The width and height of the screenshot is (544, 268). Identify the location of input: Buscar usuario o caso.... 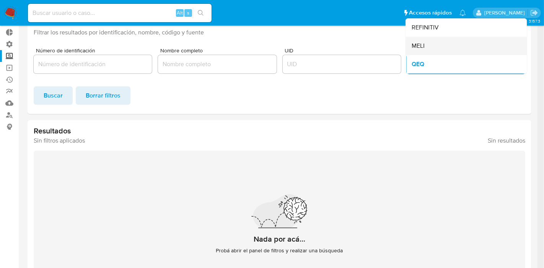
(120, 13).